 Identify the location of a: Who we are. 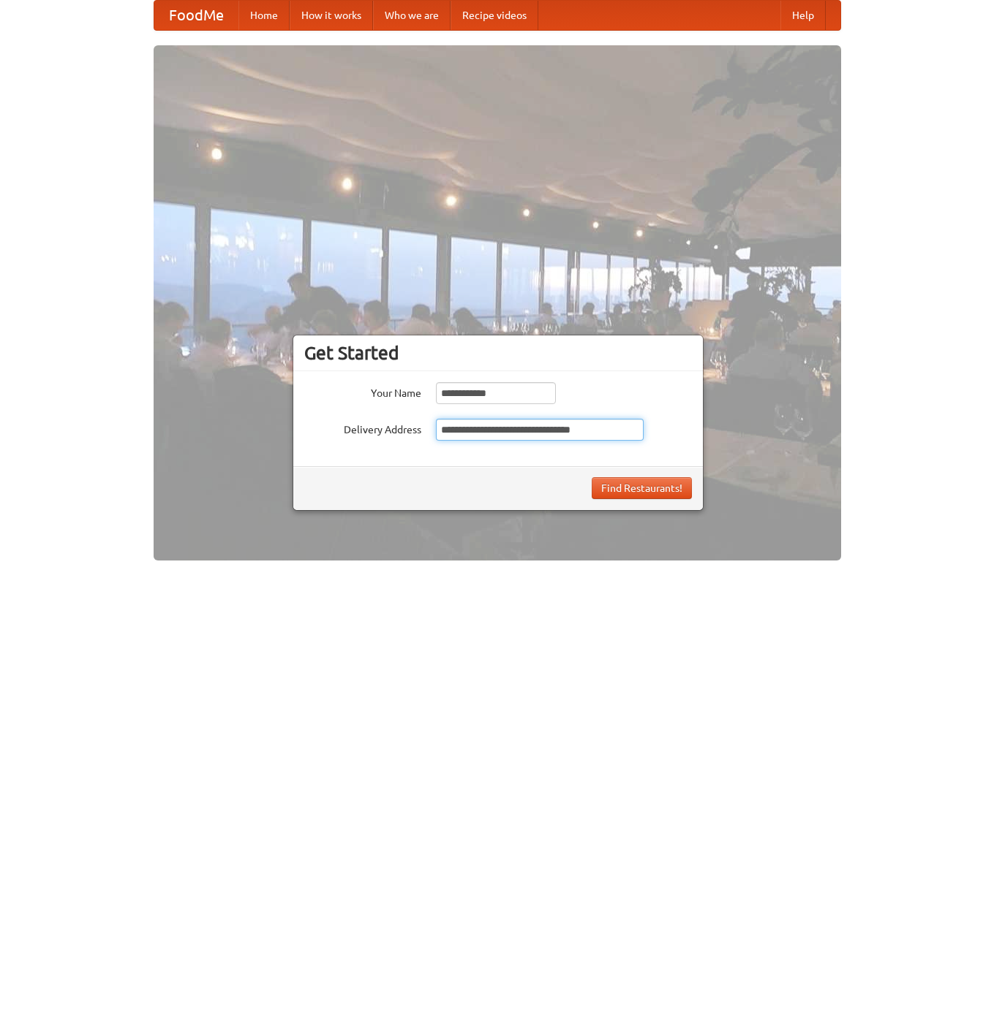
(412, 15).